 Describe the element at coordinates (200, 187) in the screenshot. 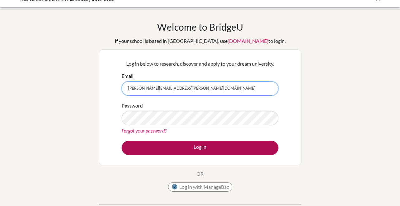

I see `button: Log in with ManageBac` at that location.